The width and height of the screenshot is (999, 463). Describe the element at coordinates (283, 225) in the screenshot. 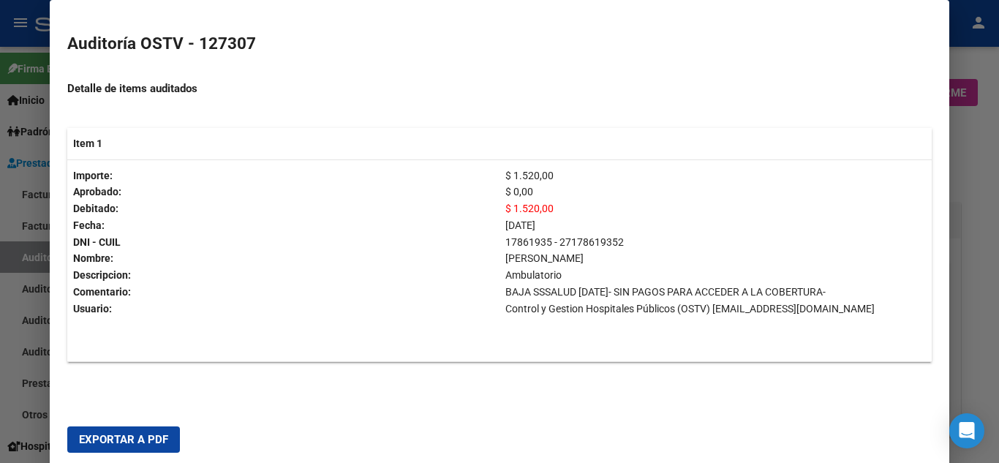

I see `p: Fecha:` at that location.